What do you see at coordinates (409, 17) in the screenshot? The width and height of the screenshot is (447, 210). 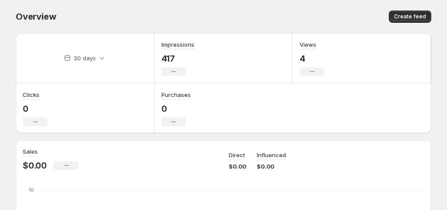 I see `button: Create feed` at bounding box center [409, 17].